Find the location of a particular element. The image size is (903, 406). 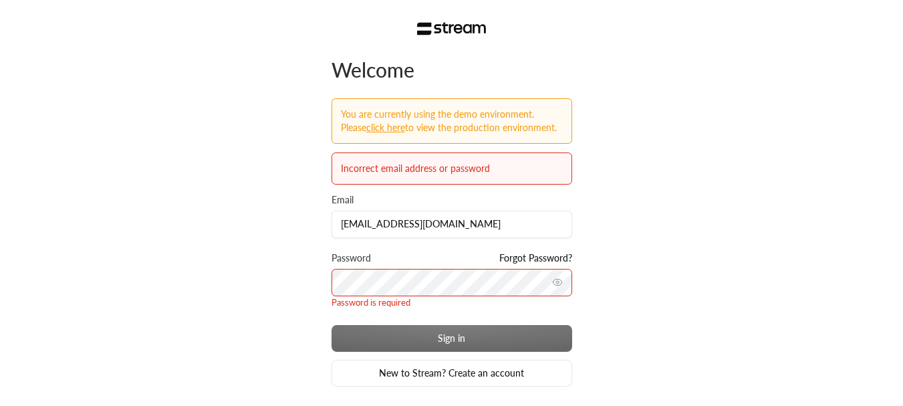

a: New to Stream? Create an account is located at coordinates (452, 373).